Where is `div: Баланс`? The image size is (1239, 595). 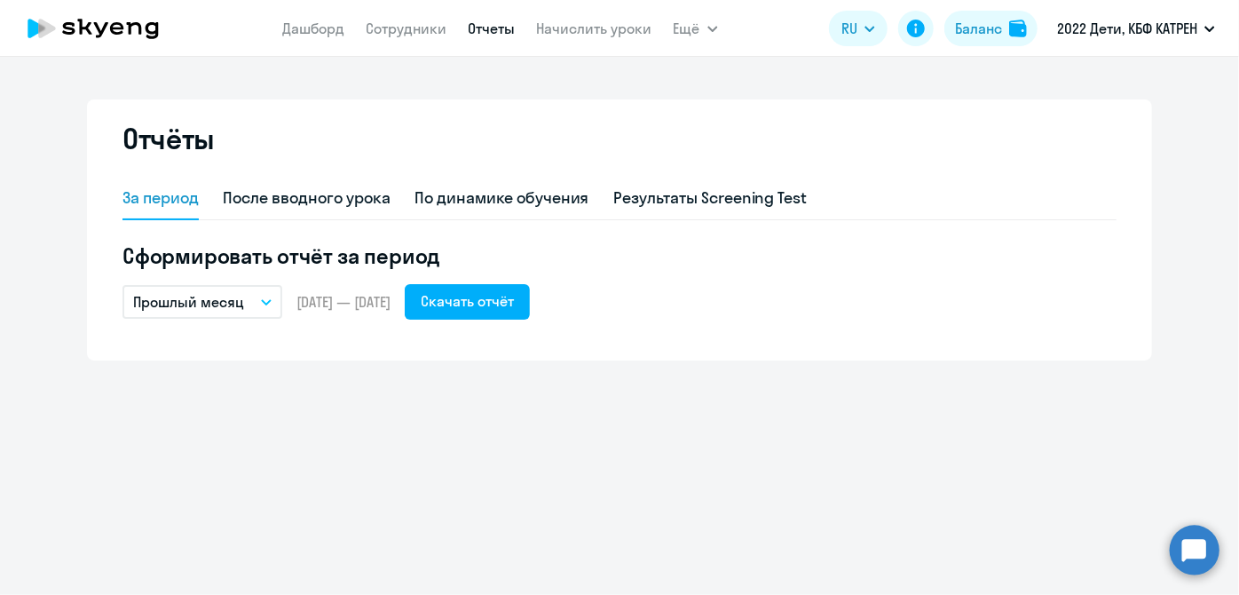 div: Баланс is located at coordinates (978, 28).